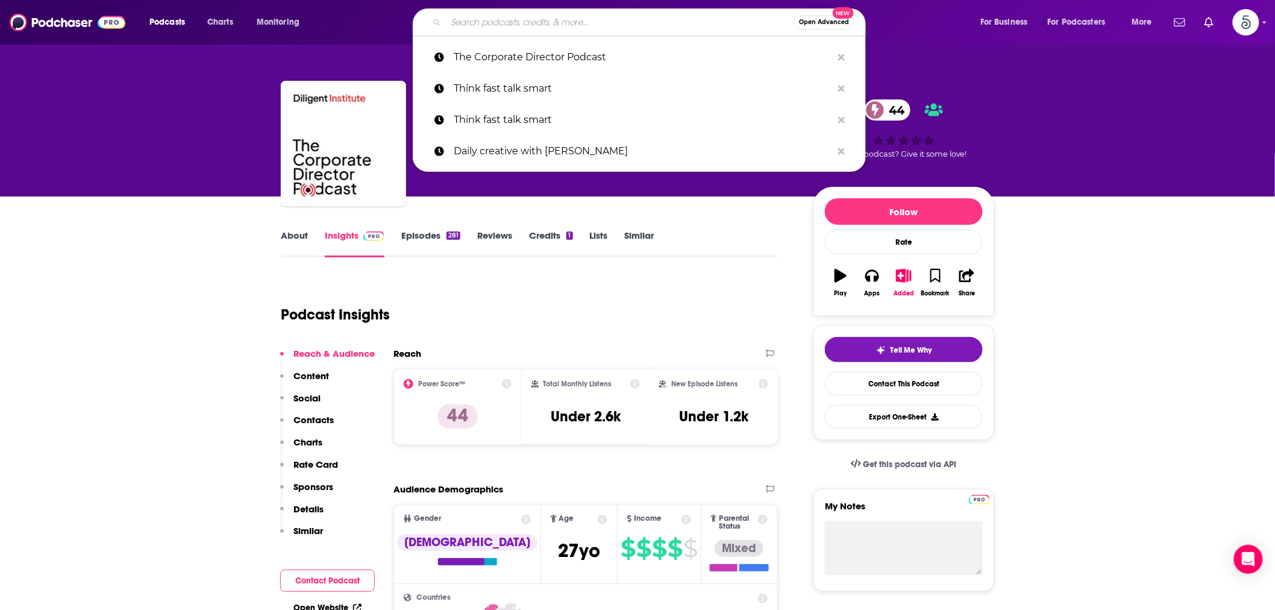 The width and height of the screenshot is (1275, 610). Describe the element at coordinates (301, 447) in the screenshot. I see `button: Charts` at that location.